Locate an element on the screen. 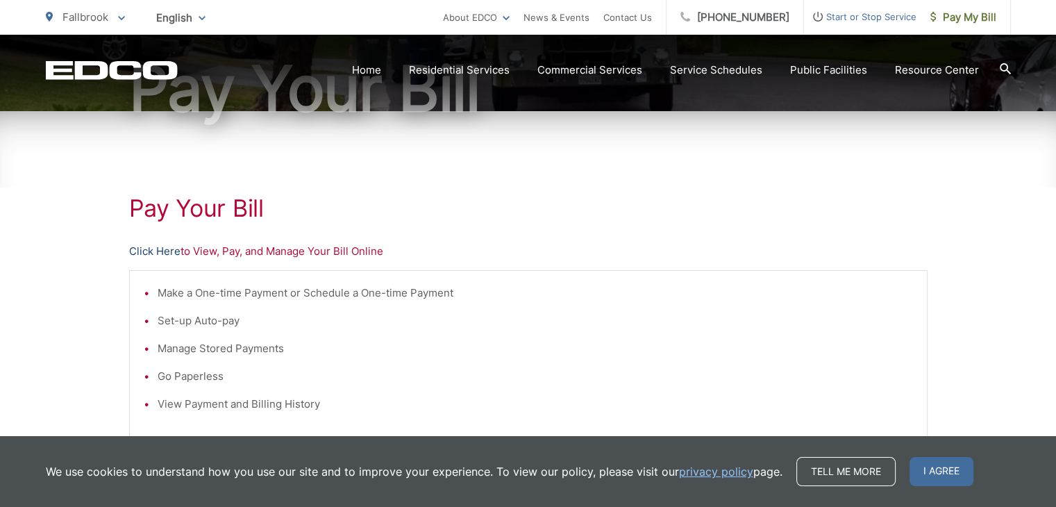  a: Tell me more is located at coordinates (846, 472).